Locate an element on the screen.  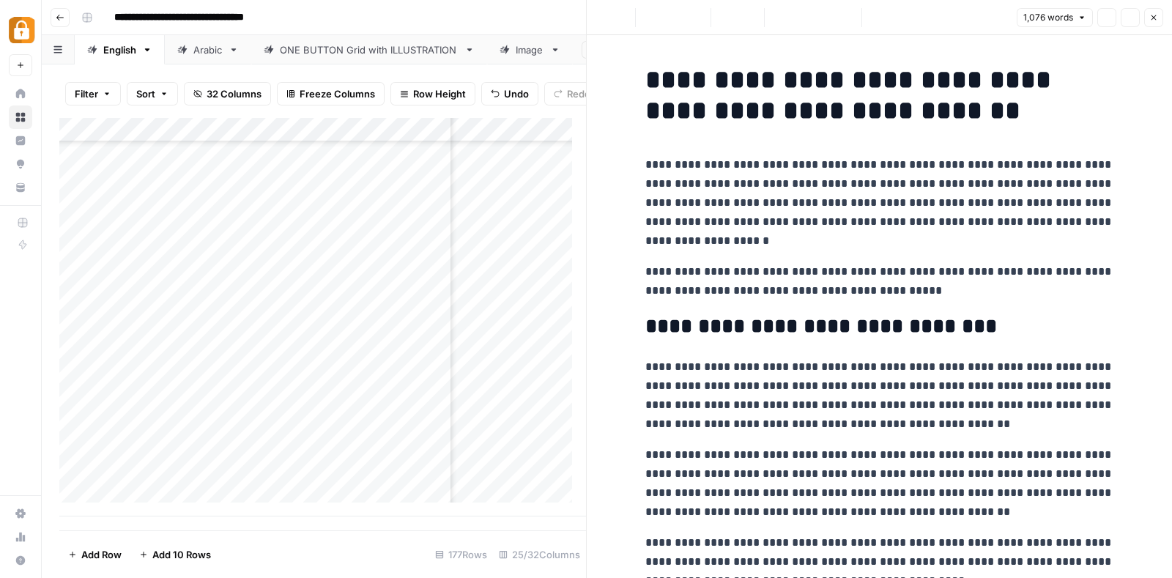
button: Freeze Columns is located at coordinates (330, 94).